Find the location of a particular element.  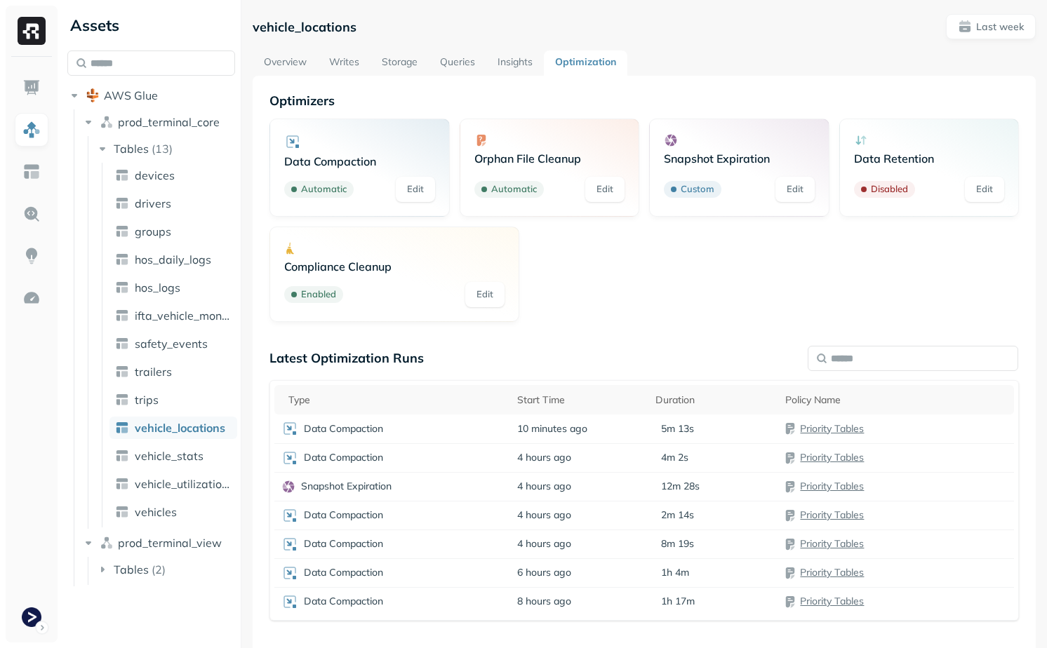

p: Optimizers is located at coordinates (644, 100).